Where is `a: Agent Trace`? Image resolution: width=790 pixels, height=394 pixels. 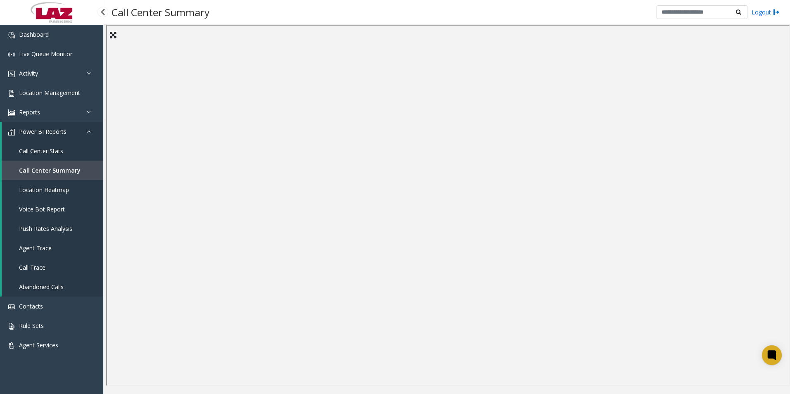
a: Agent Trace is located at coordinates (53, 248).